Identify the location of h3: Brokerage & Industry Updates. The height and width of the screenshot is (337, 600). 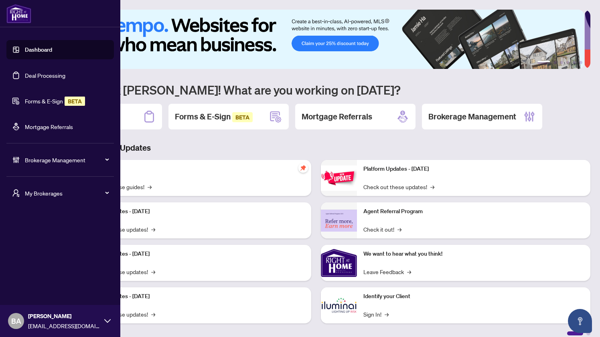
(316, 148).